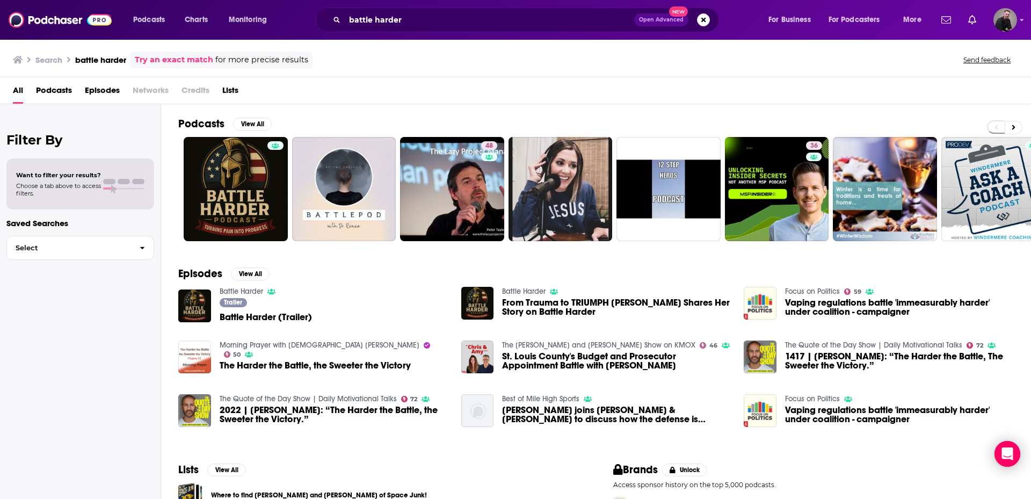 The width and height of the screenshot is (1031, 499). Describe the element at coordinates (899, 414) in the screenshot. I see `span: Vaping regulations battle 'immeasurably harder' under coalition - campaigner` at that location.